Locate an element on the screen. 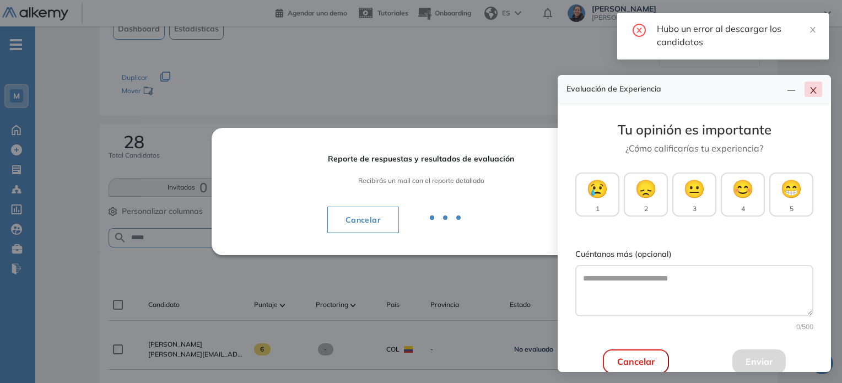 The height and width of the screenshot is (383, 842). label: Cuéntanos más (opcional) is located at coordinates (695, 255).